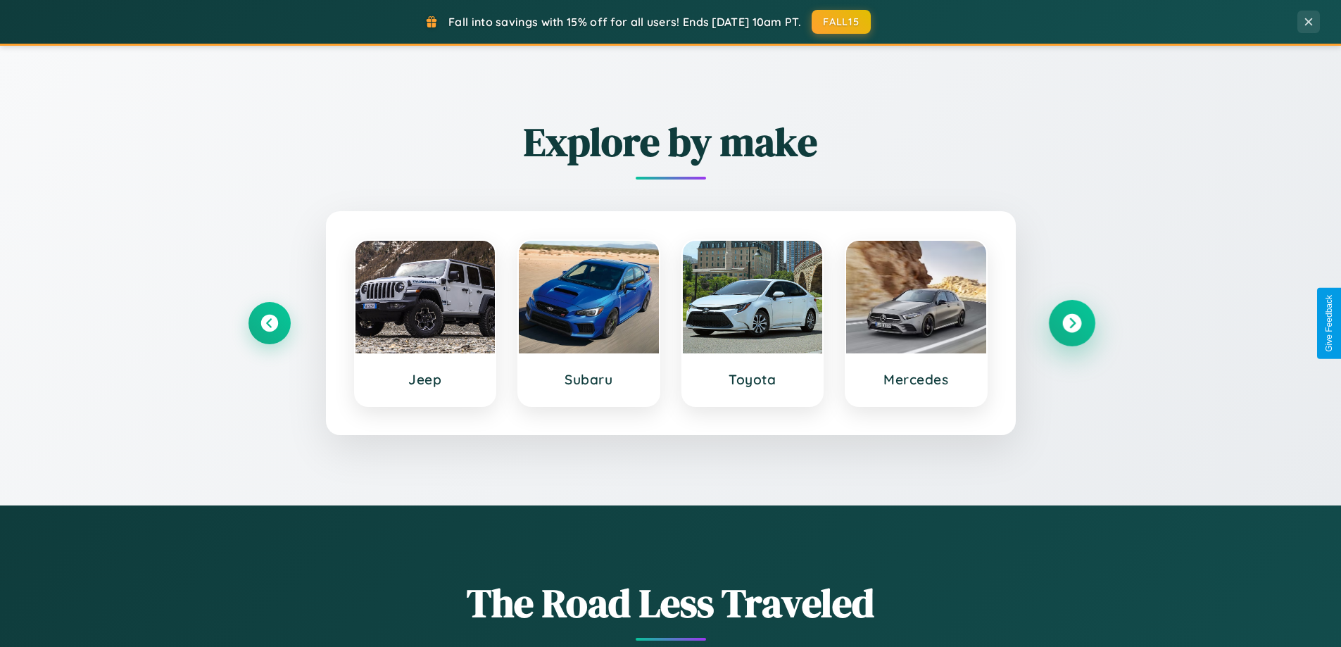 The height and width of the screenshot is (647, 1341). I want to click on h3: Toyota, so click(753, 379).